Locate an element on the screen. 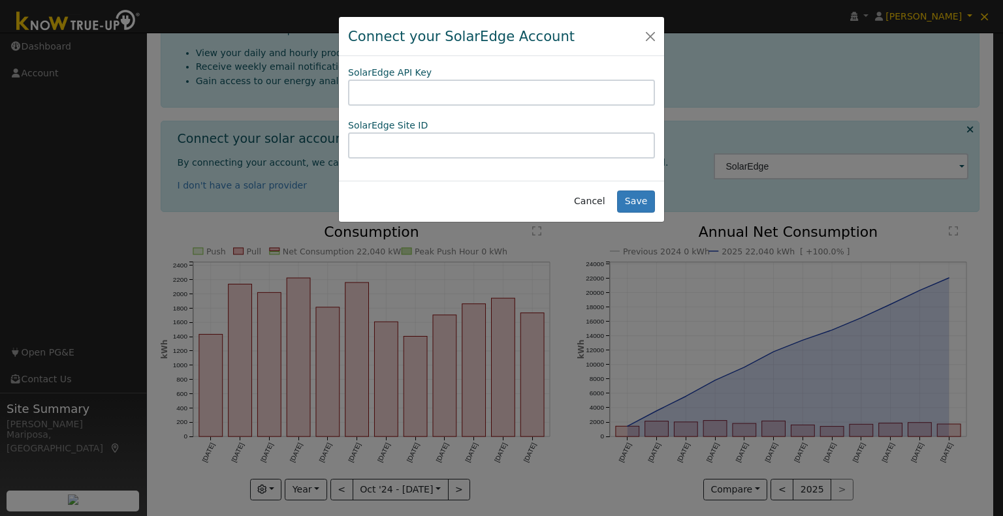  label: SolarEdge Site ID is located at coordinates (388, 125).